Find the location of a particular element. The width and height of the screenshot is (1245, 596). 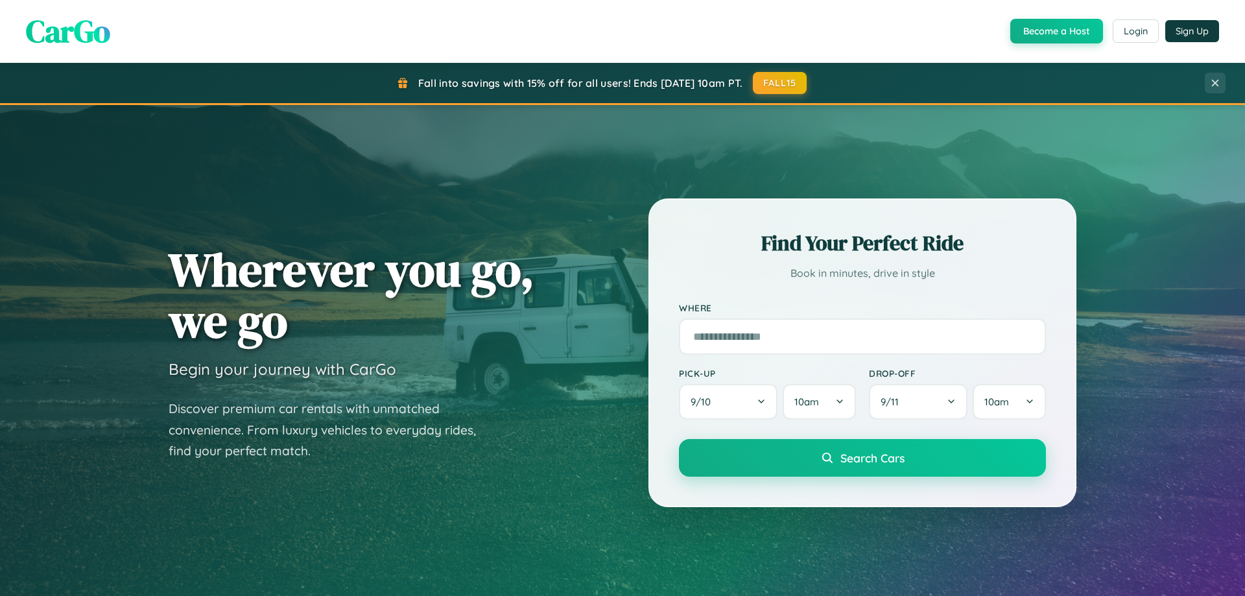

button: Search Cars is located at coordinates (862, 458).